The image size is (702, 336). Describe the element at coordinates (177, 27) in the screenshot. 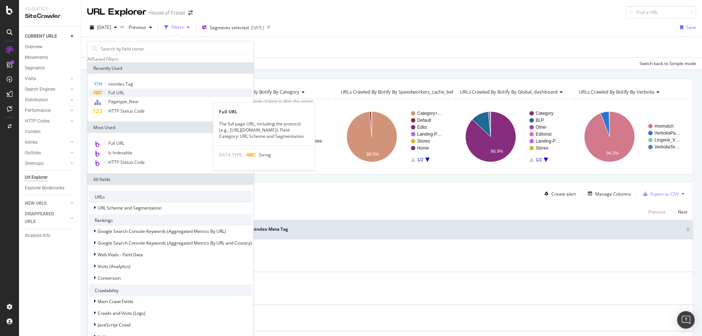

I see `button: Filters` at that location.